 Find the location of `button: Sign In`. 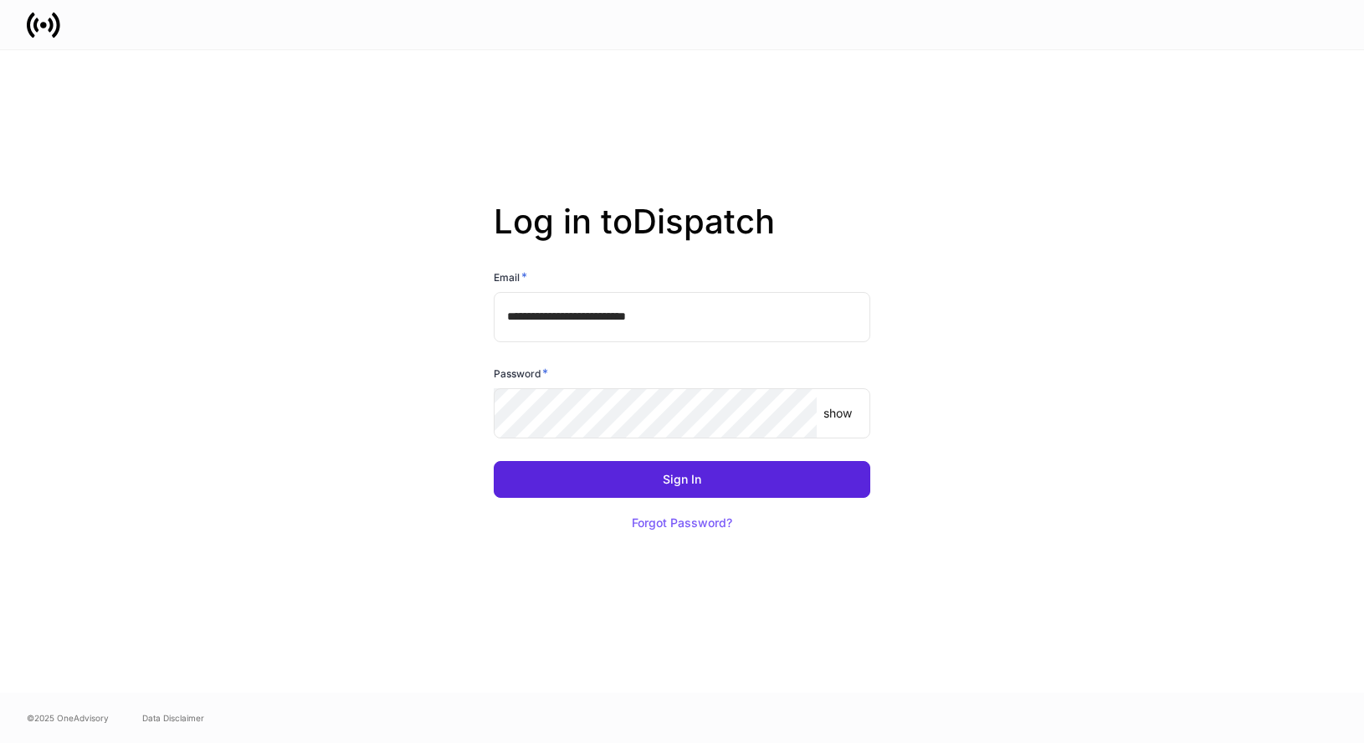

button: Sign In is located at coordinates (682, 479).